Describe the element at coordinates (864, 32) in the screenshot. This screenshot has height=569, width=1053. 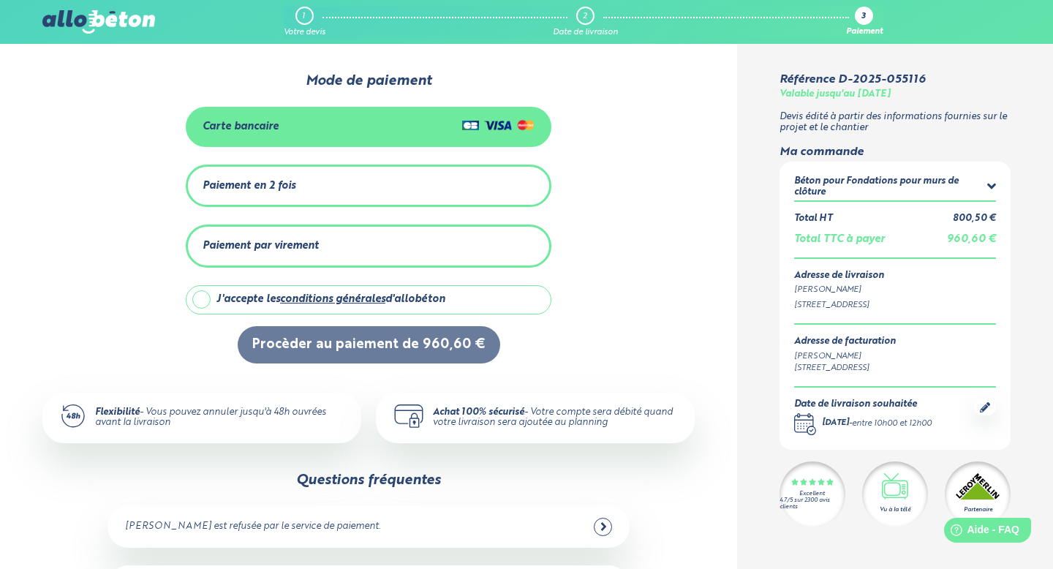
I see `div: Paiement` at that location.